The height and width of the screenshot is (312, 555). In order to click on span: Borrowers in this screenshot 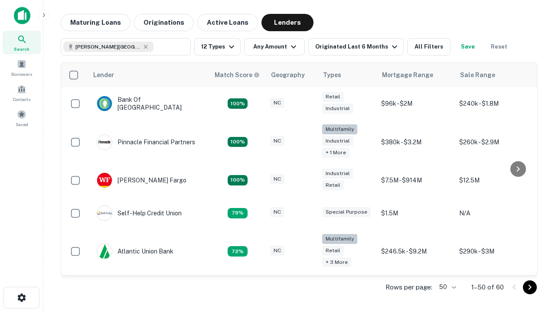, I will do `click(22, 74)`.